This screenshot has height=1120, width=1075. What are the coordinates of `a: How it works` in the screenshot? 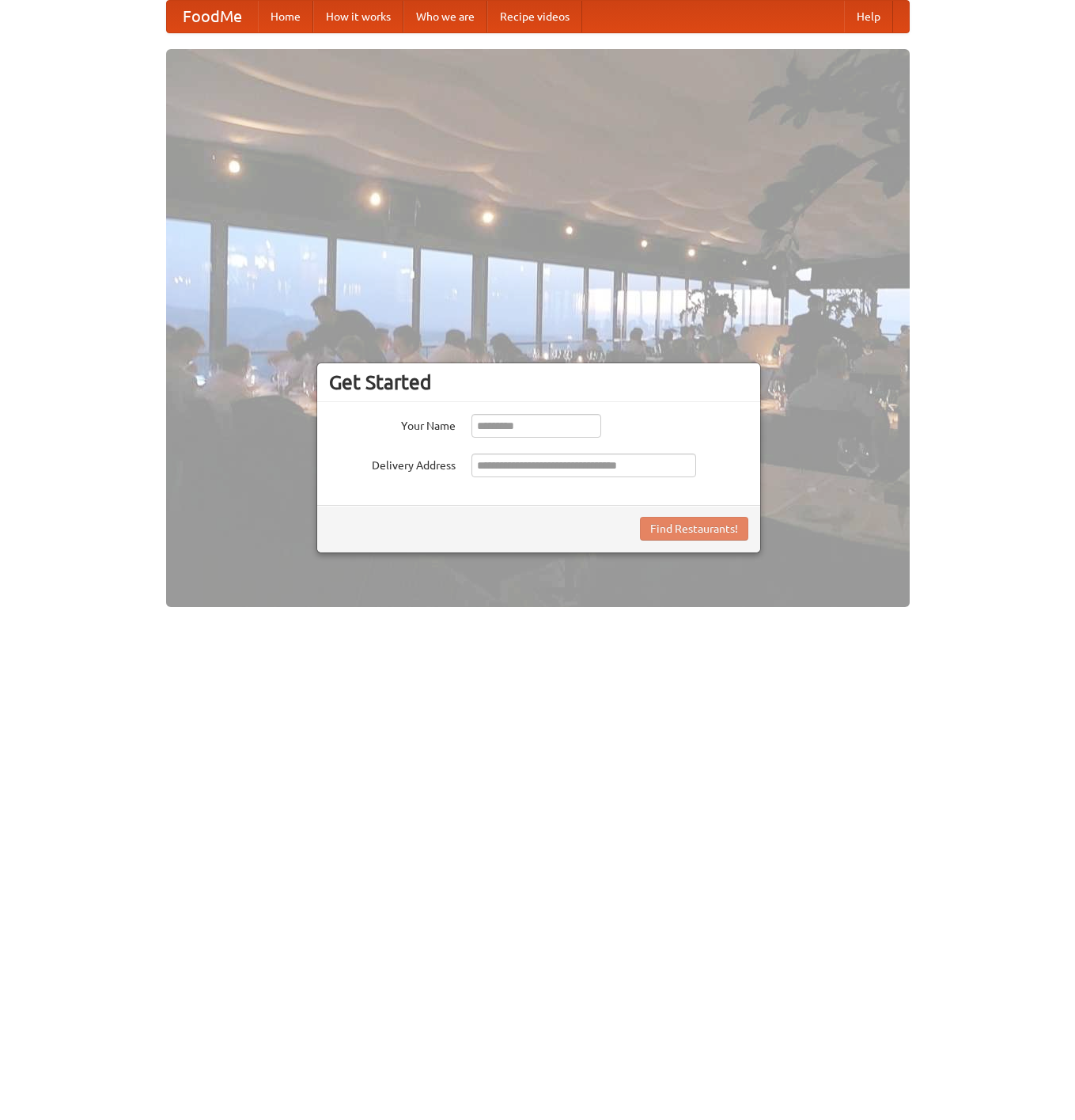 It's located at (359, 16).